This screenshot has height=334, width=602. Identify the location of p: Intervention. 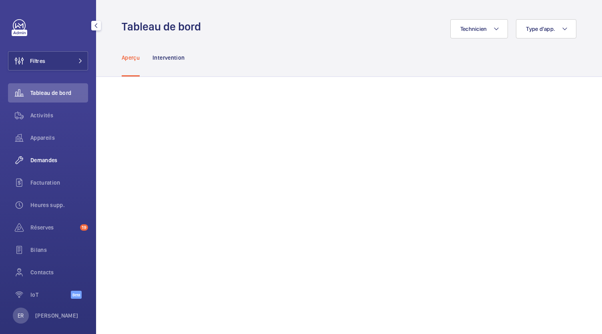
(168, 58).